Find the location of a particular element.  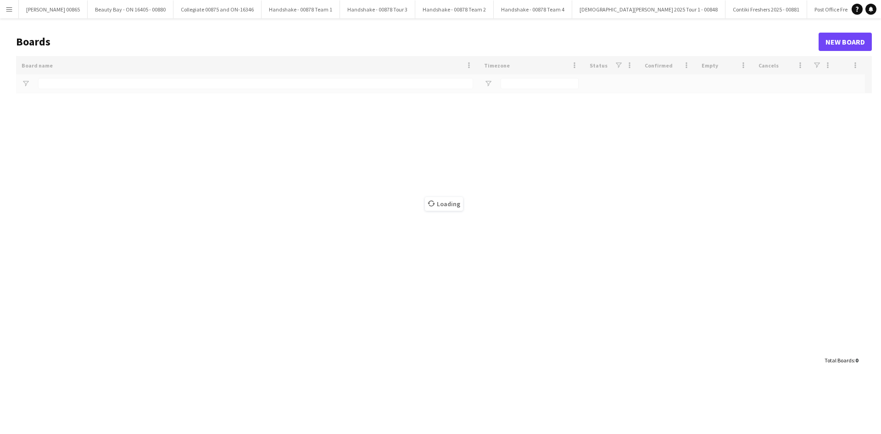

h1: Boards is located at coordinates (417, 42).